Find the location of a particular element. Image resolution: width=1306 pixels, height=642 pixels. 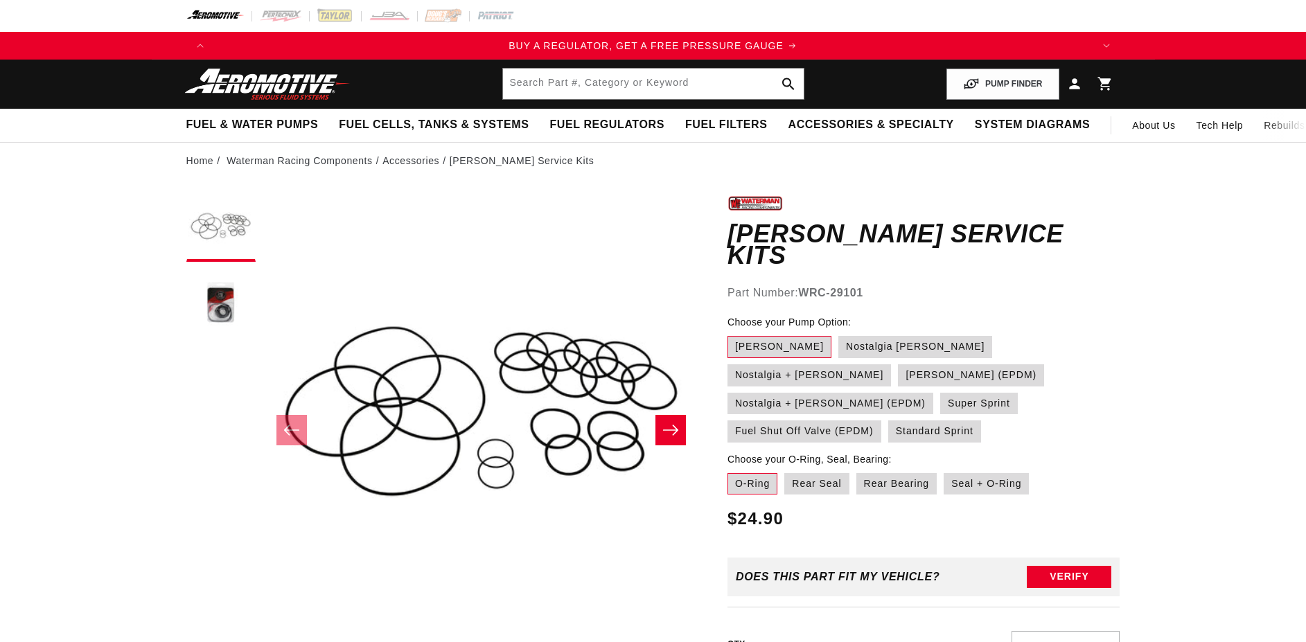

legend: Choose your Pump Option: is located at coordinates (790, 322).